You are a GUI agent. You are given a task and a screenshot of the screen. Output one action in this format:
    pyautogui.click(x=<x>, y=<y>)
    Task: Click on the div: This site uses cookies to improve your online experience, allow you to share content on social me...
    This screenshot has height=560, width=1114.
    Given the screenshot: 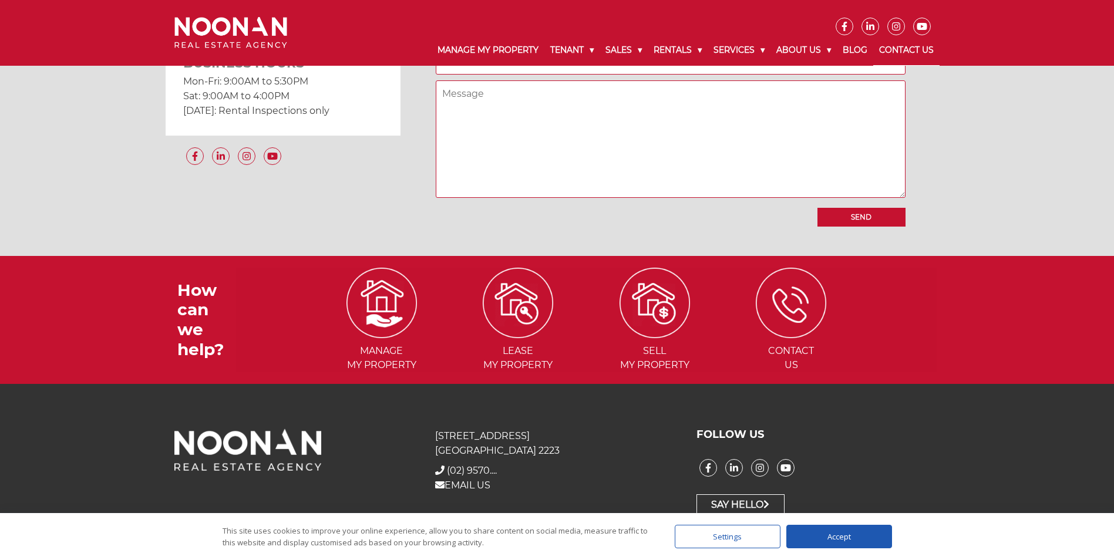 What is the action you would take?
    pyautogui.click(x=437, y=537)
    